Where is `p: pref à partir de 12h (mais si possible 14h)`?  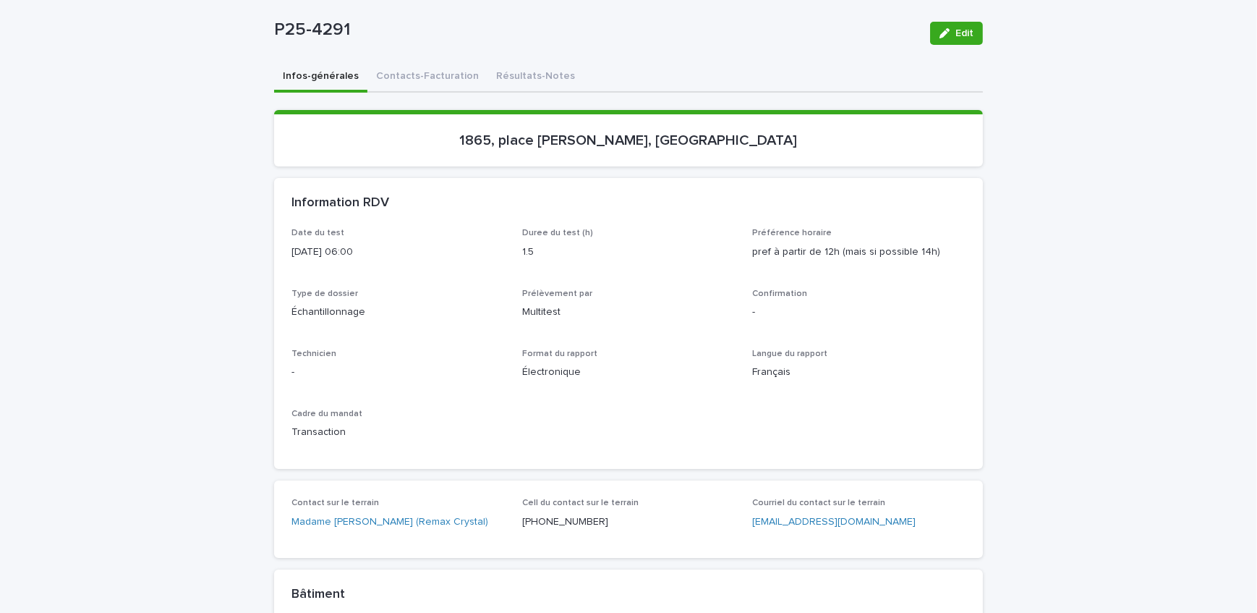
p: pref à partir de 12h (mais si possible 14h) is located at coordinates (858, 252).